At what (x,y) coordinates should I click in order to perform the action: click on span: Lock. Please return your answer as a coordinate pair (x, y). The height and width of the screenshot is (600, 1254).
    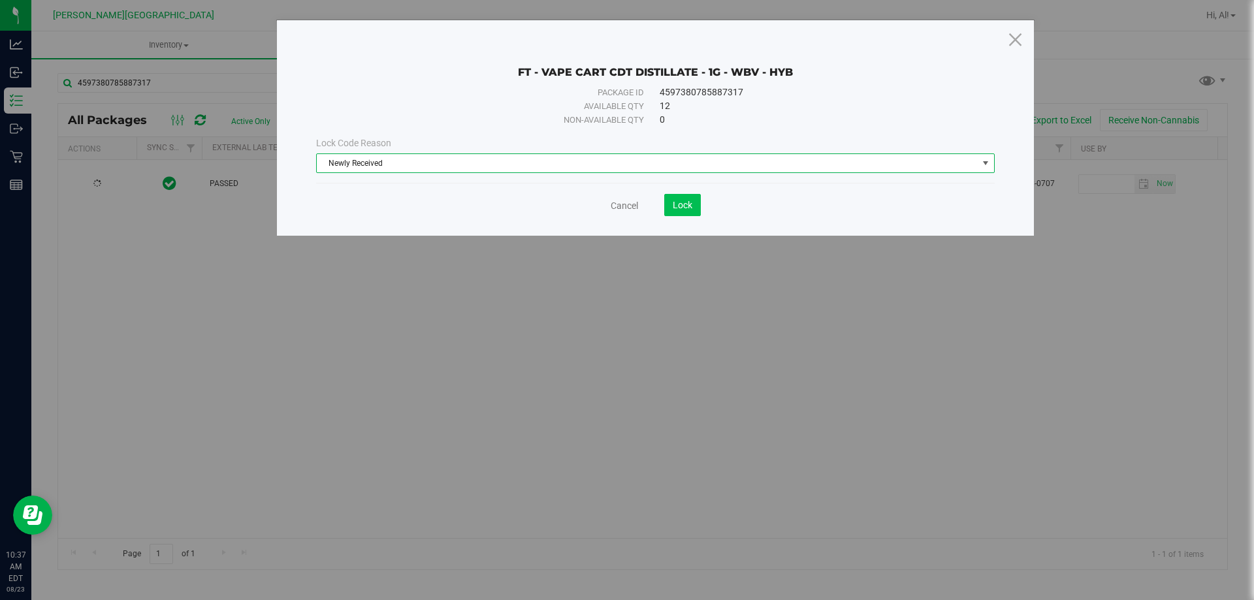
    Looking at the image, I should click on (682, 205).